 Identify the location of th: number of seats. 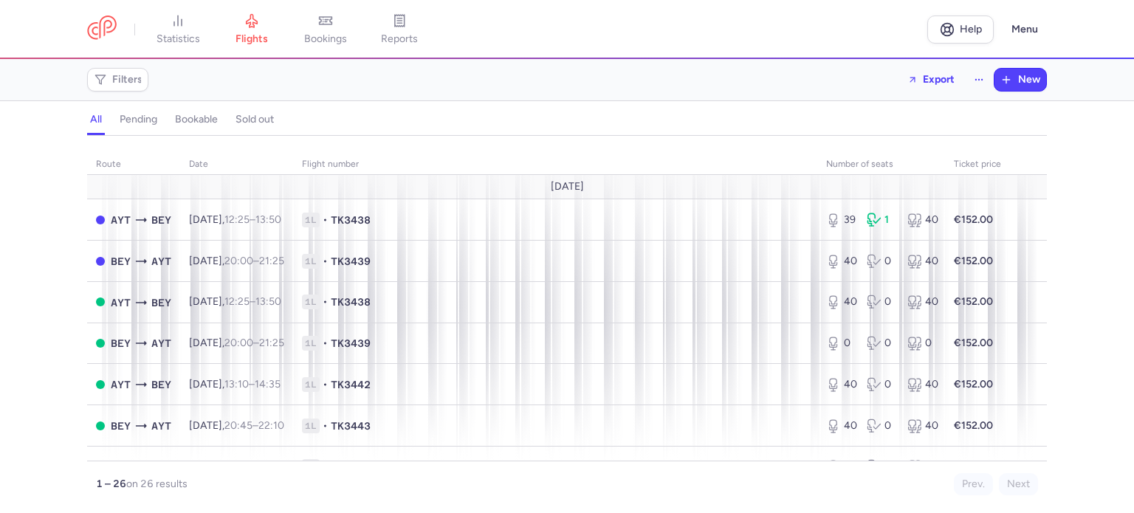
(881, 165).